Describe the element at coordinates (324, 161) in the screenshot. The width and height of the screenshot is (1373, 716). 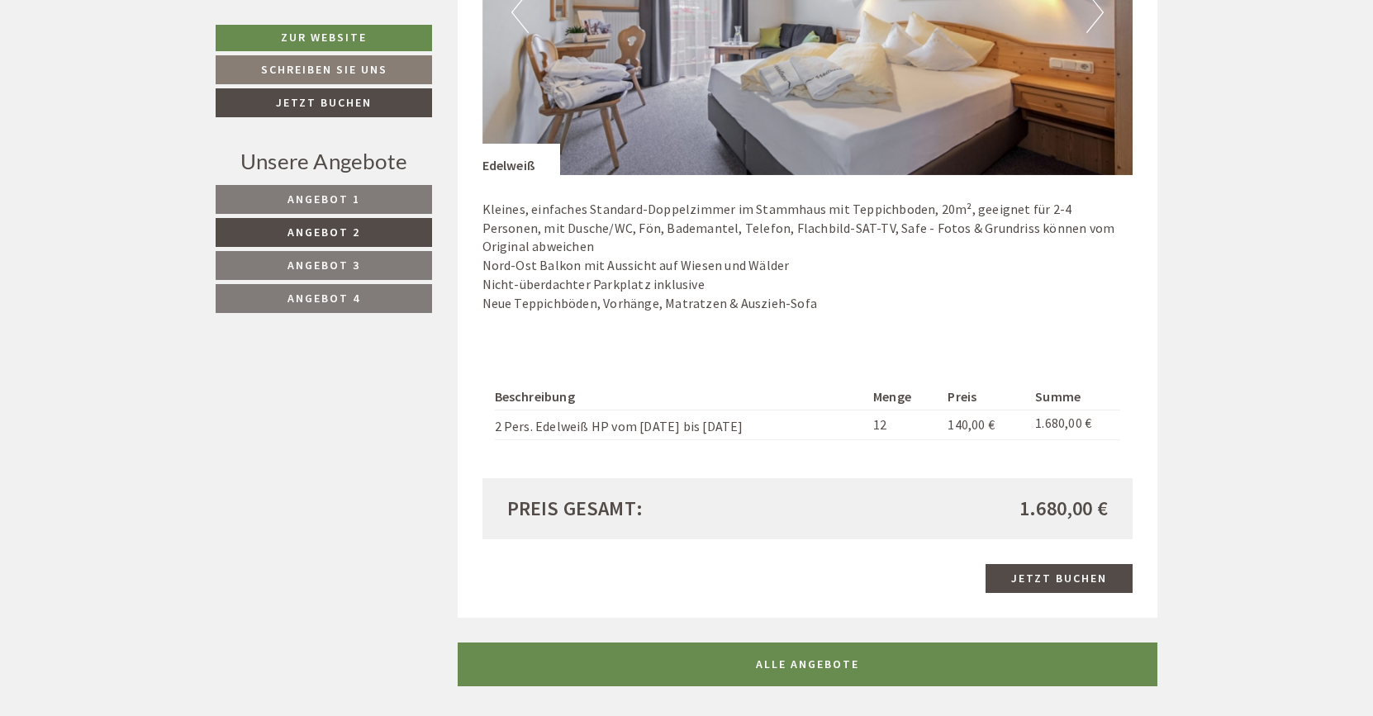
I see `div: Unsere Angebote` at that location.